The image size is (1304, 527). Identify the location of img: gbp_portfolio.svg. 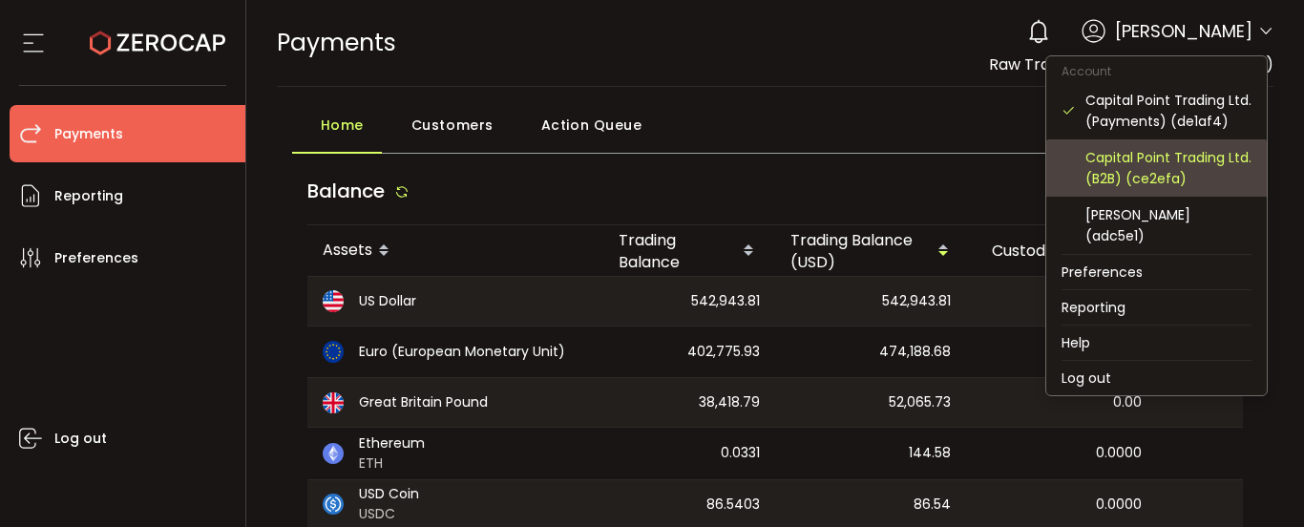
(333, 403).